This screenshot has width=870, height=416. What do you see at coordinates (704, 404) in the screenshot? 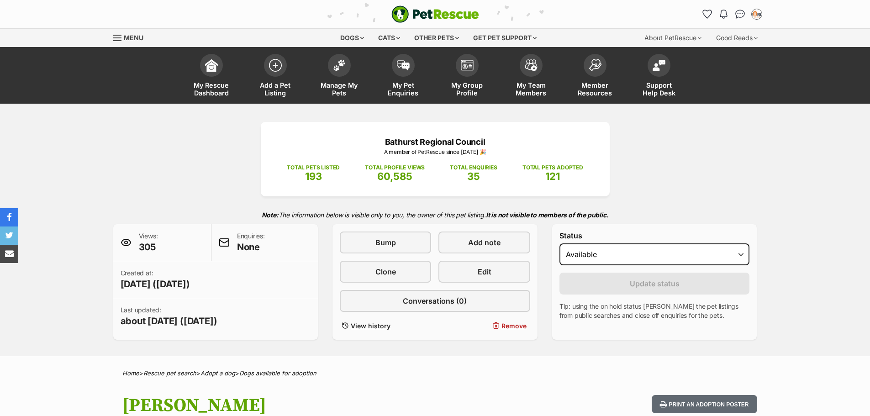
I see `button: Print an adoption poster` at bounding box center [704, 404].